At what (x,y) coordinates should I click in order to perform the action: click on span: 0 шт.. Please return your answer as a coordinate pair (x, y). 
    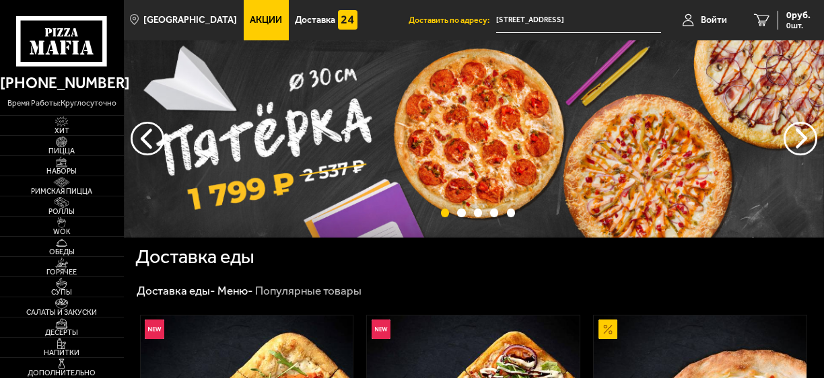
    Looking at the image, I should click on (798, 26).